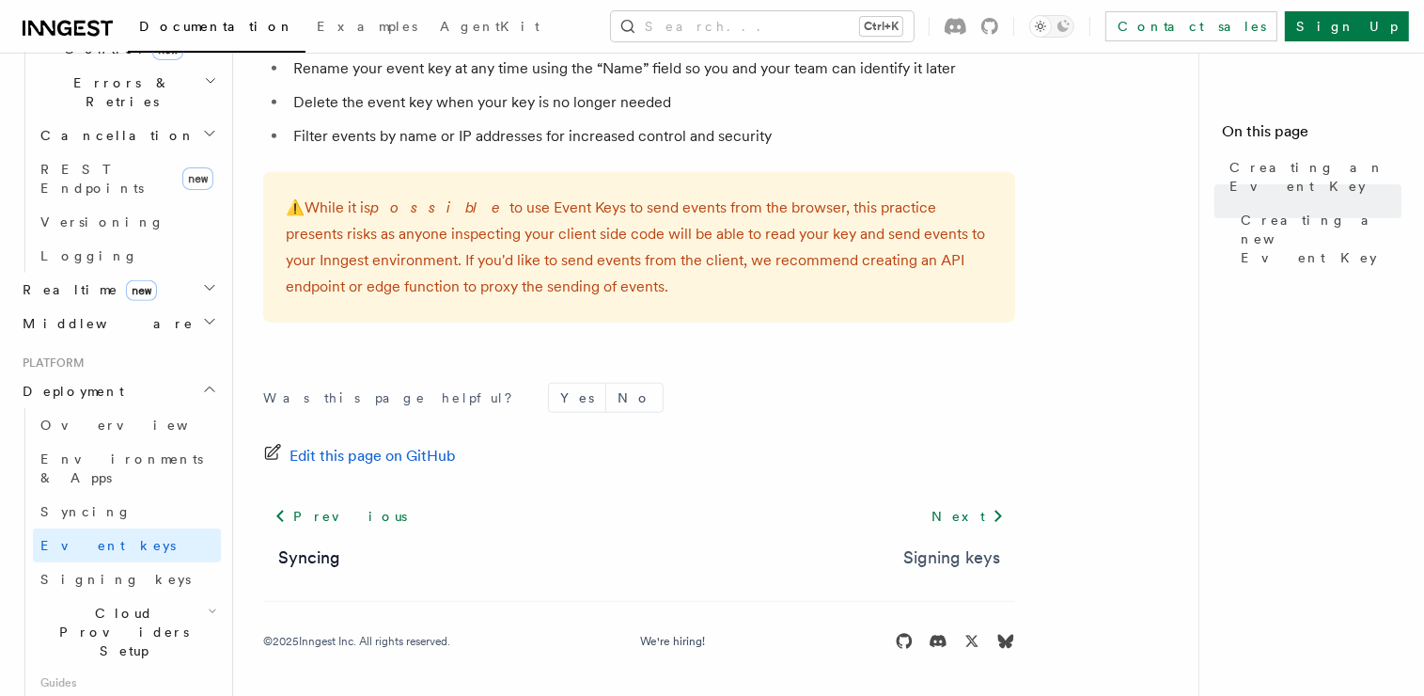  Describe the element at coordinates (118, 323) in the screenshot. I see `button: Middleware` at that location.